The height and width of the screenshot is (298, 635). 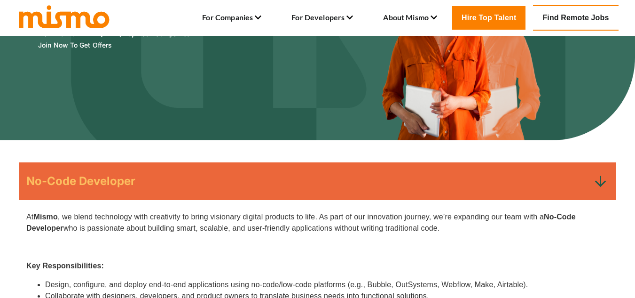 I want to click on div: No-Code Developer, so click(x=317, y=181).